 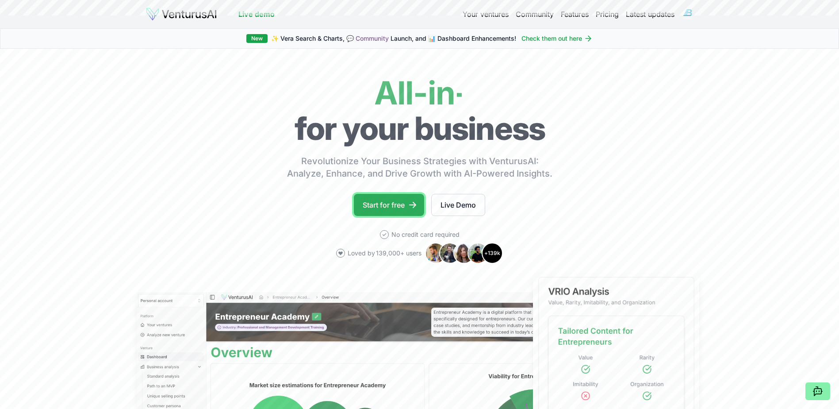 What do you see at coordinates (458, 205) in the screenshot?
I see `a: Live Demo` at bounding box center [458, 205].